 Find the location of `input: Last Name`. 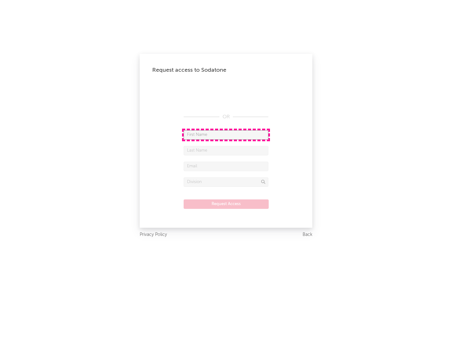

input: Last Name is located at coordinates (226, 150).